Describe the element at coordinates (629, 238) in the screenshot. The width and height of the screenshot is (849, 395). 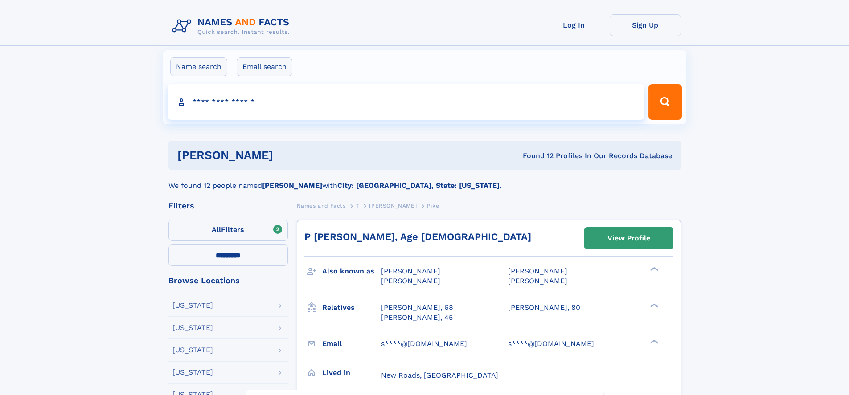
I see `div: View Profile` at that location.